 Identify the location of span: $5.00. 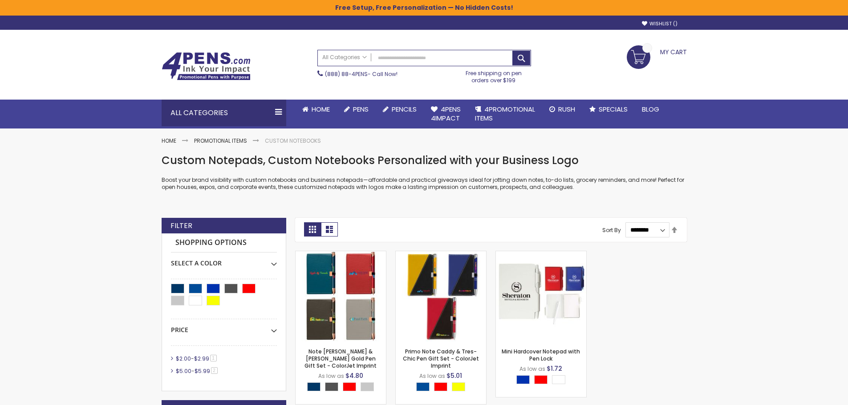
(183, 371).